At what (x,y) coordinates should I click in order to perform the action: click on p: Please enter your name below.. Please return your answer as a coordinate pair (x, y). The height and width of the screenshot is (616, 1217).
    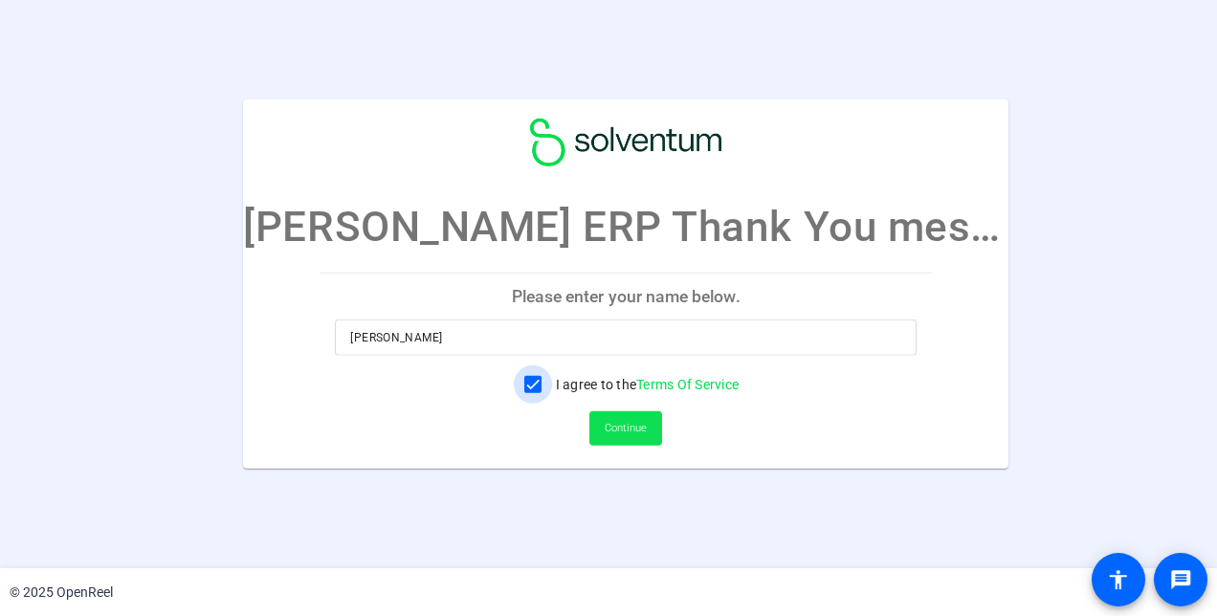
    Looking at the image, I should click on (626, 297).